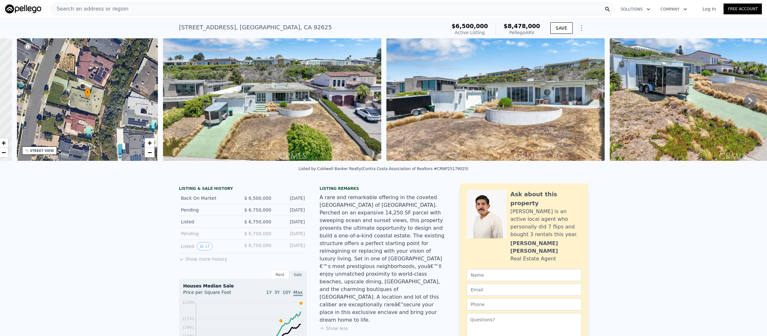 The width and height of the screenshot is (767, 336). Describe the element at coordinates (522, 33) in the screenshot. I see `div: Pellego ARV` at that location.